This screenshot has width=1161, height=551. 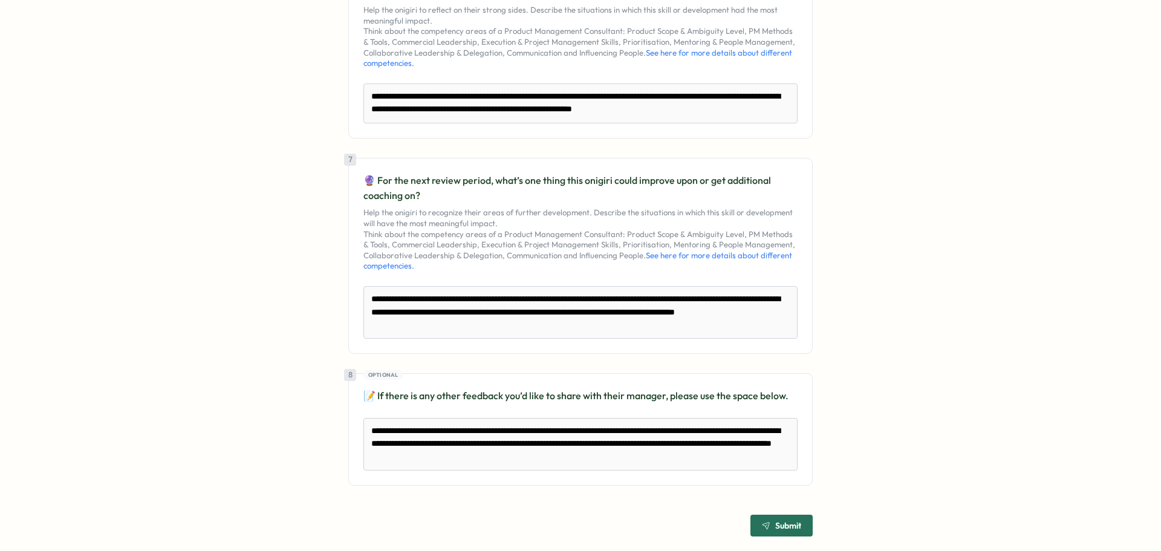 What do you see at coordinates (350, 160) in the screenshot?
I see `div: 7` at bounding box center [350, 160].